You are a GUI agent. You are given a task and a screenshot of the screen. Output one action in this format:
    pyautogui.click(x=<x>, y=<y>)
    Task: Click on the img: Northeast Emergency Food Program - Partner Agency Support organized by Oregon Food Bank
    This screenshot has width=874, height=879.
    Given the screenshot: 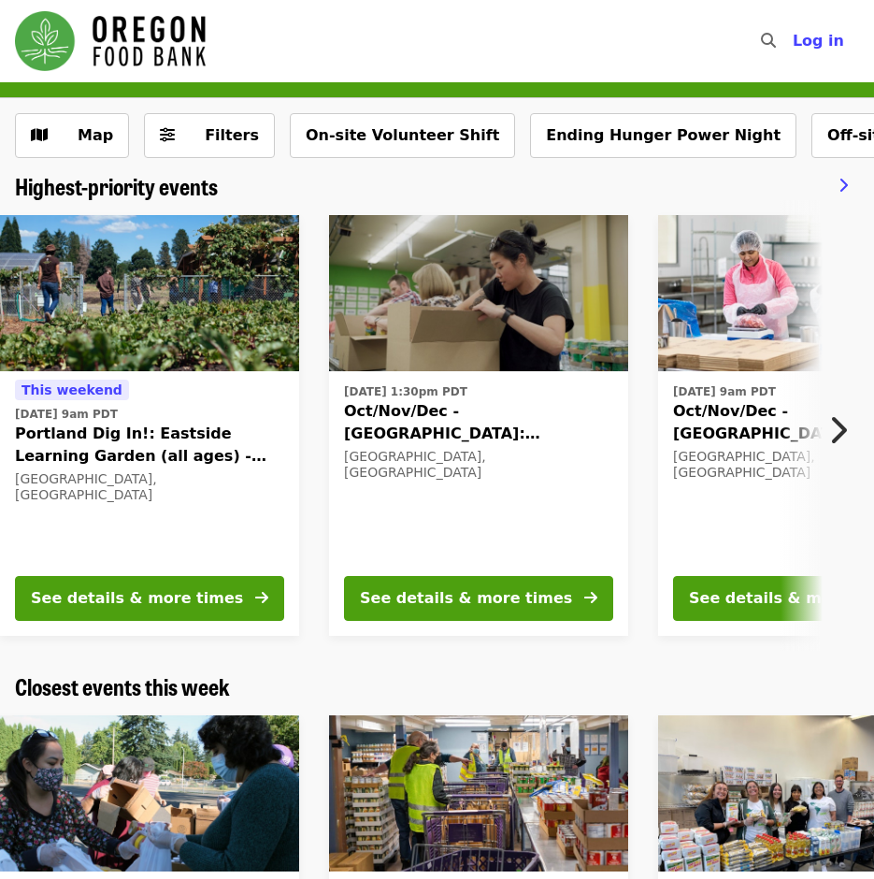 What is the action you would take?
    pyautogui.click(x=479, y=794)
    